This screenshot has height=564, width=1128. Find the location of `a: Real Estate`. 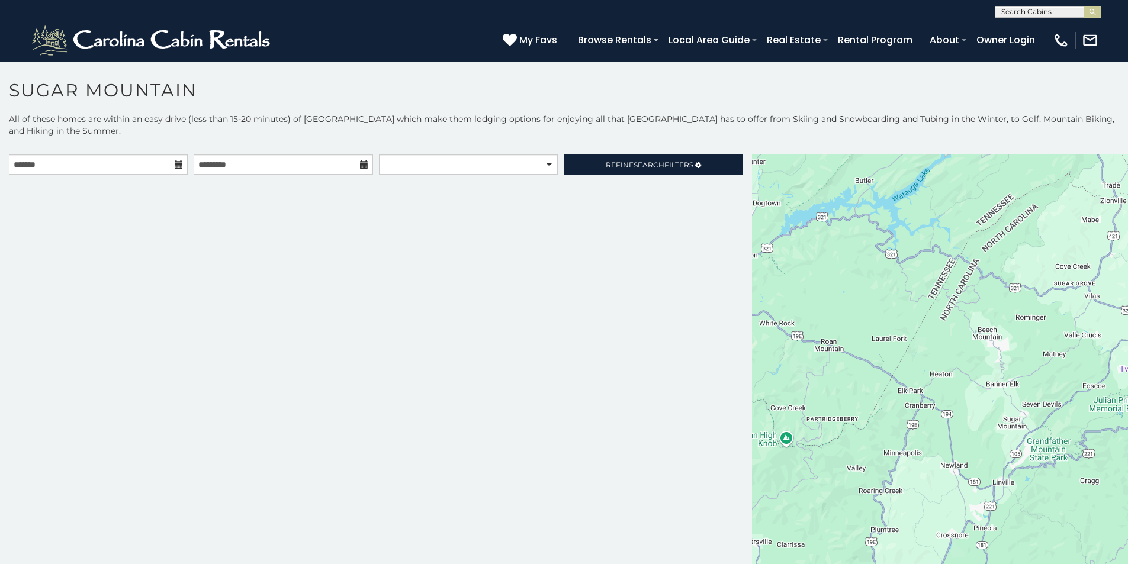

a: Real Estate is located at coordinates (794, 40).